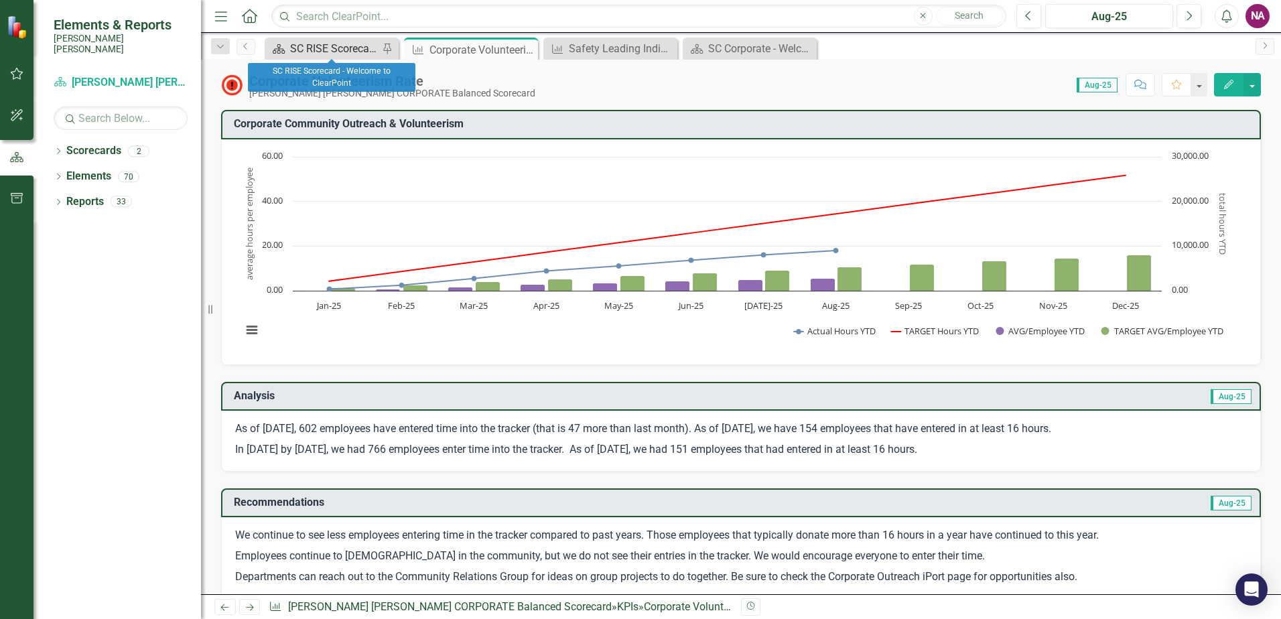  What do you see at coordinates (139, 151) in the screenshot?
I see `div: 2` at bounding box center [139, 151].